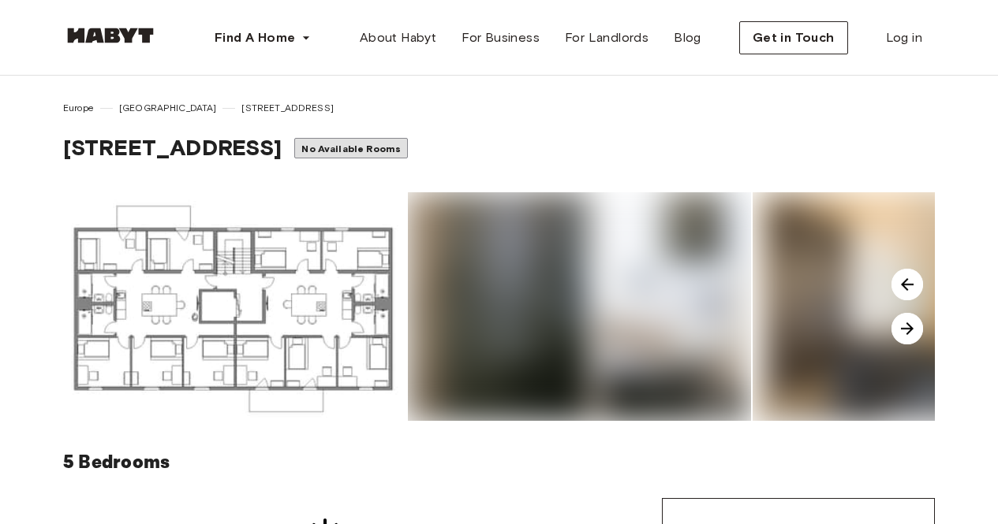 This screenshot has width=998, height=524. I want to click on a: Blog, so click(687, 38).